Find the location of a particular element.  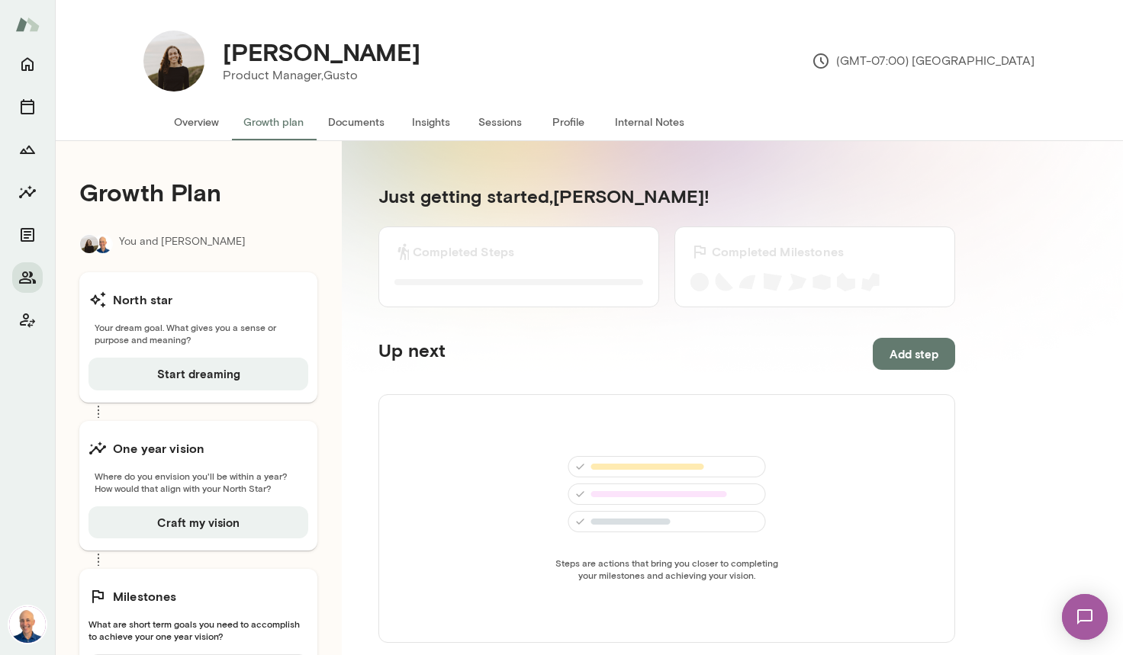

span: Where do you envision you'll be within a year? How would that align with your North Star? is located at coordinates (198, 482).